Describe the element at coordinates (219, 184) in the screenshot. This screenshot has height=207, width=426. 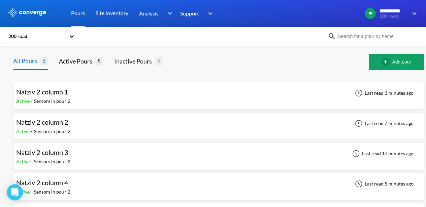
I see `a: Natziv 2 column 4Active-Sensors in pour:2Last read 5 minutes ago` at that location.